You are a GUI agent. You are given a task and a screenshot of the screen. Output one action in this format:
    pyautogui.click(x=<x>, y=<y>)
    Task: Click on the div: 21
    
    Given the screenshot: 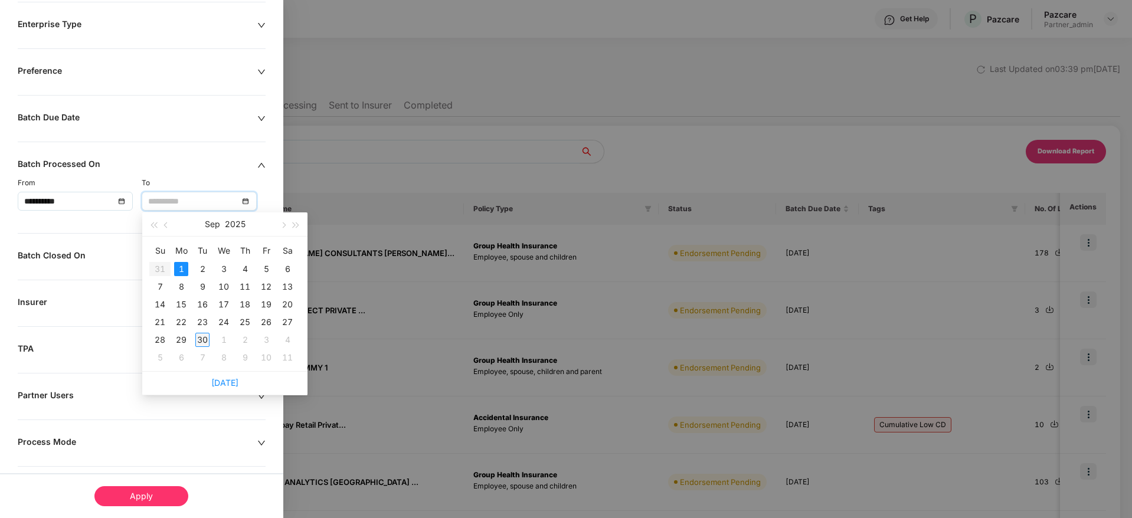 What is the action you would take?
    pyautogui.click(x=160, y=322)
    